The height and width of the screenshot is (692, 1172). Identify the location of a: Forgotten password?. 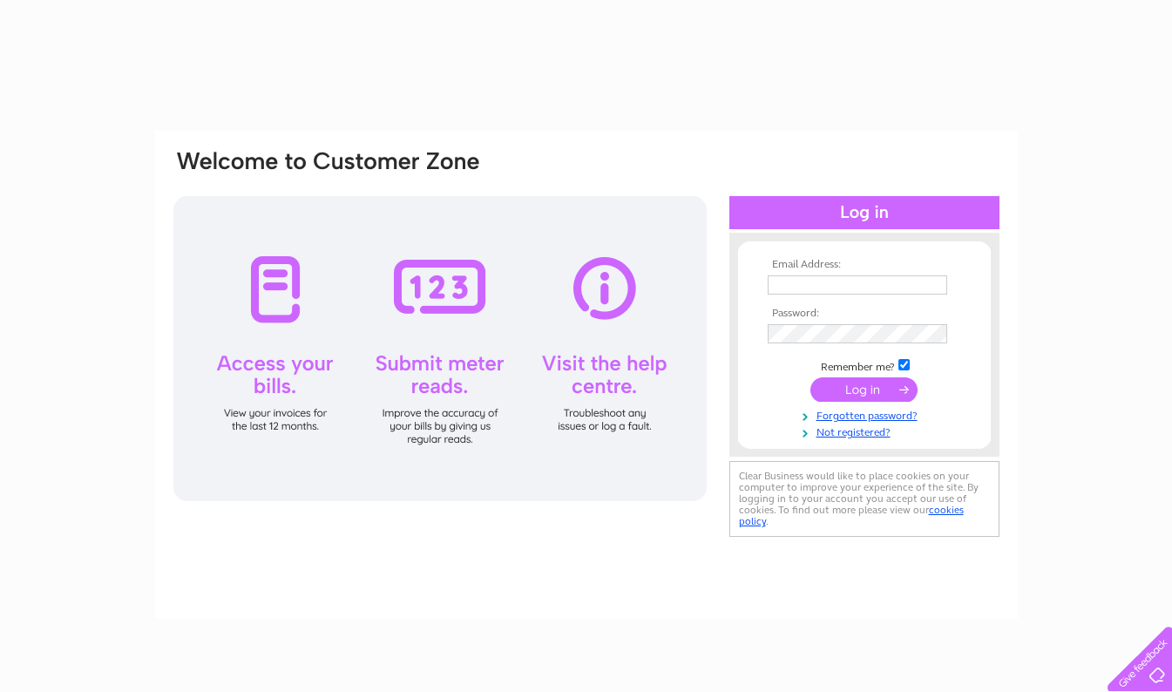
(866, 414).